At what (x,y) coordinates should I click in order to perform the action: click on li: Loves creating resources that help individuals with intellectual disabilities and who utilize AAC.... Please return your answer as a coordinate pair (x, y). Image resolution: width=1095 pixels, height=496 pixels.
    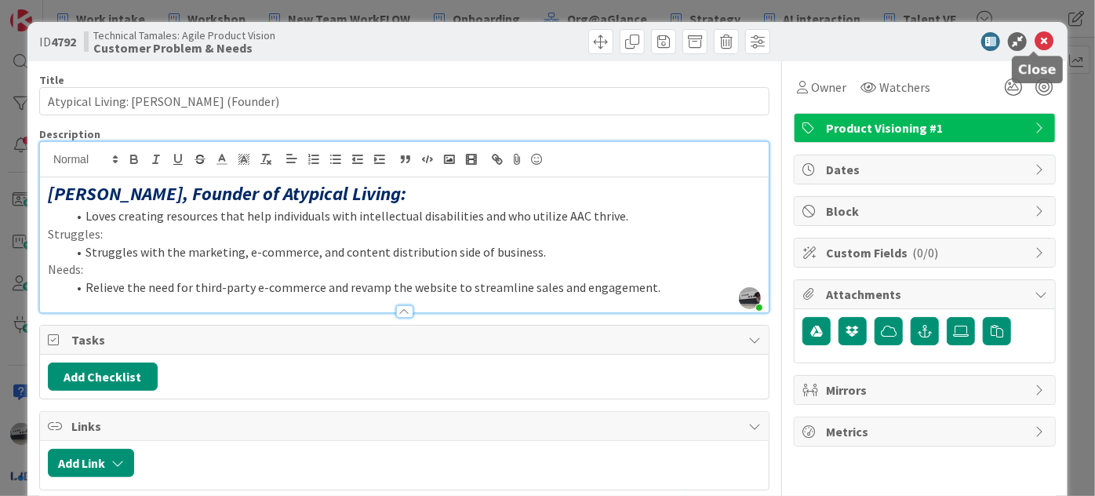
    Looking at the image, I should click on (413, 216).